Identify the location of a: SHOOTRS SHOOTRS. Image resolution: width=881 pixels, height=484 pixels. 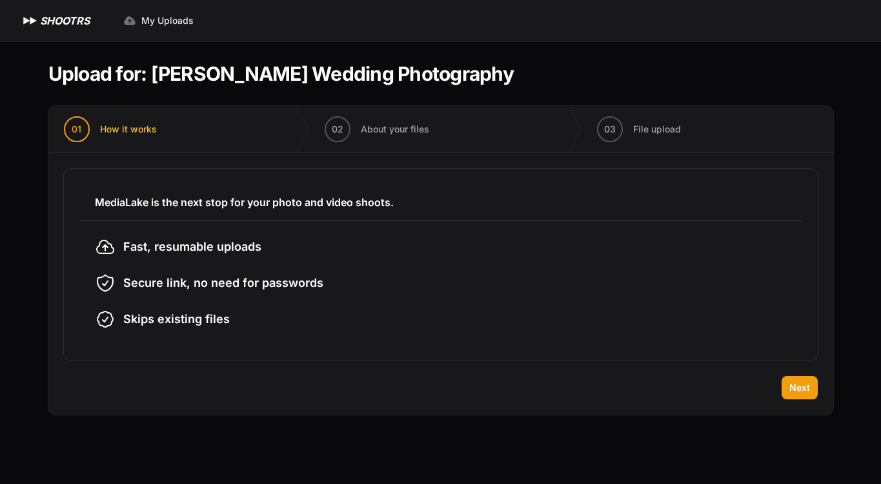
(55, 21).